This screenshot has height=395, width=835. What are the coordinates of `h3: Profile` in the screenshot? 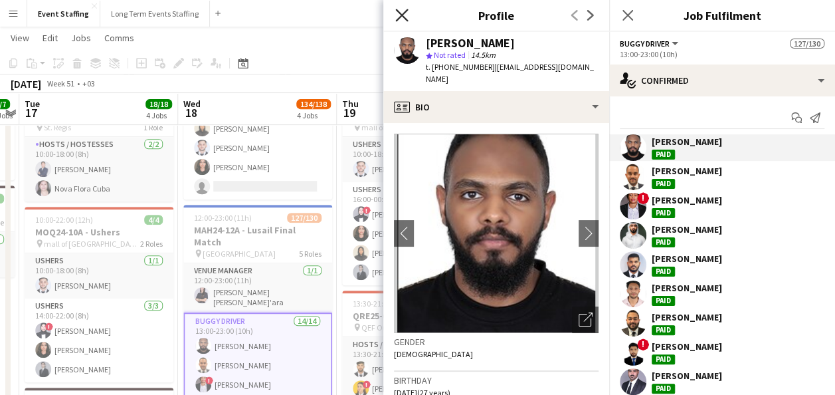 It's located at (496, 15).